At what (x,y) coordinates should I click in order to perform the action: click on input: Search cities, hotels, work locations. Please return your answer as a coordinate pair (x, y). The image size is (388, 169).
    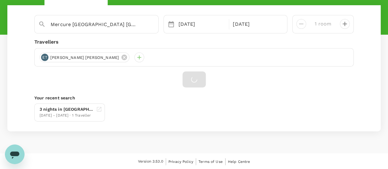
    Looking at the image, I should click on (94, 24).